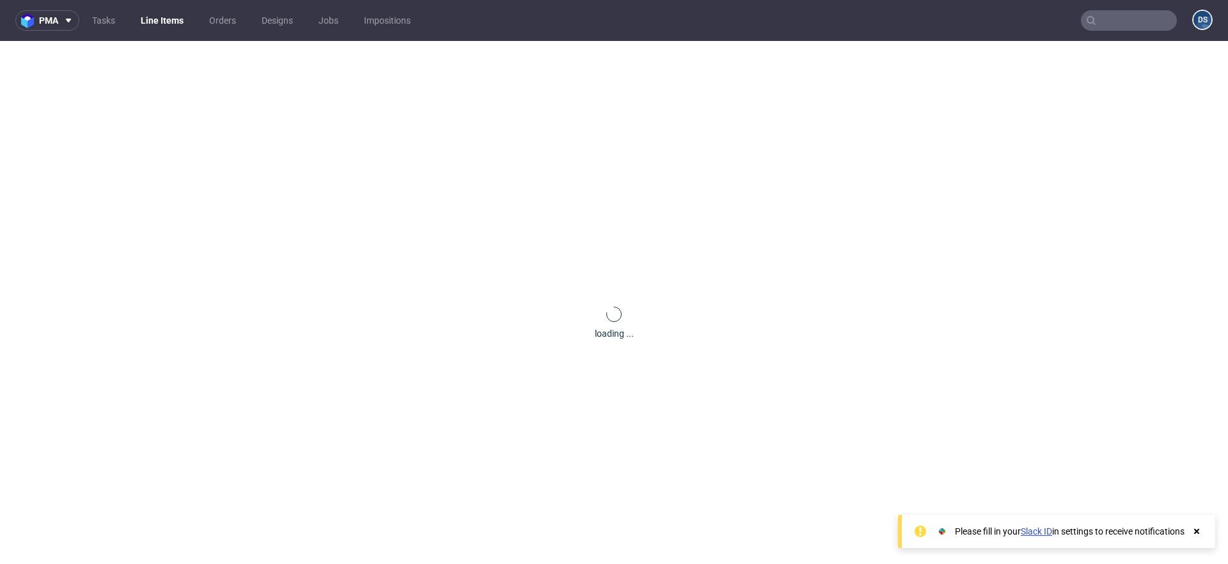 This screenshot has height=564, width=1228. What do you see at coordinates (942, 531) in the screenshot?
I see `img: Slack` at bounding box center [942, 531].